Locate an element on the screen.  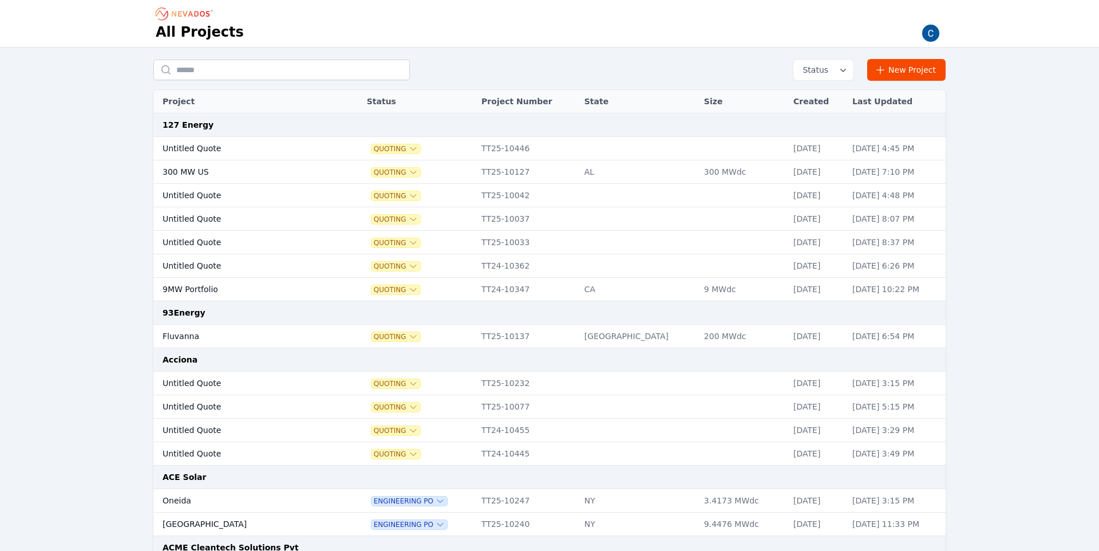
td: Oneida is located at coordinates (243, 500).